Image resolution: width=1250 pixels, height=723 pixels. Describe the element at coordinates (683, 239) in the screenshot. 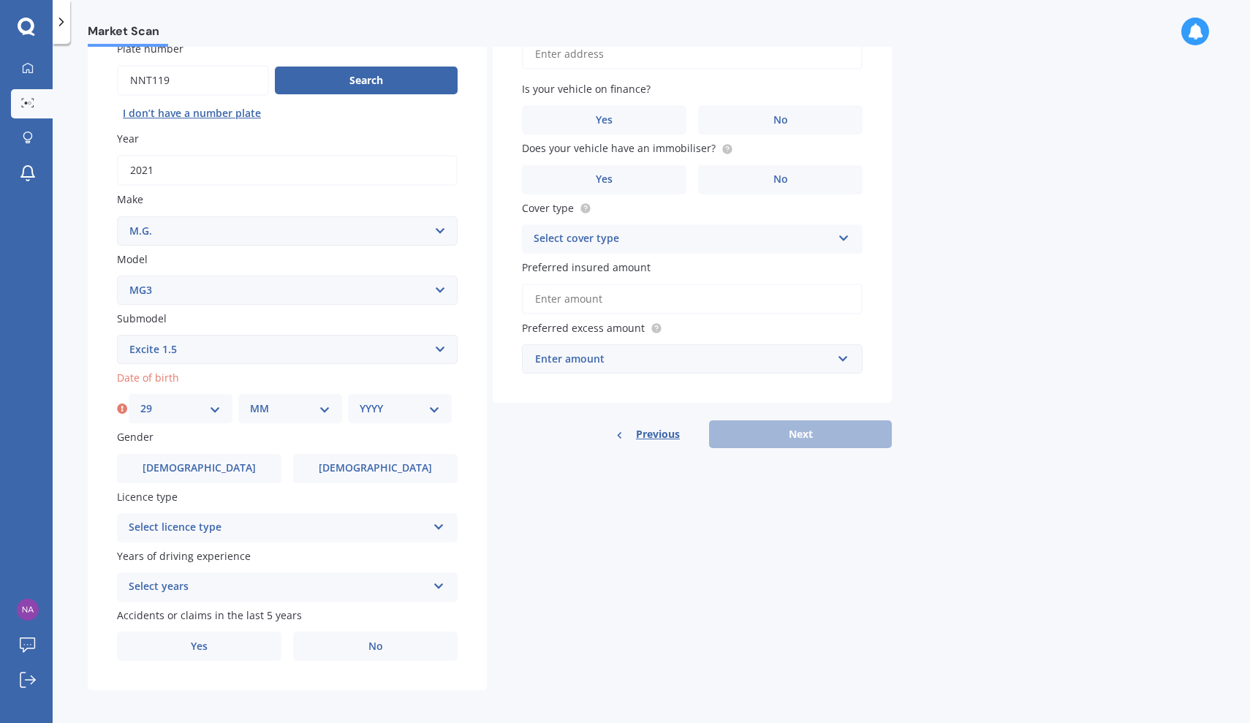

I see `div: Select cover type` at that location.